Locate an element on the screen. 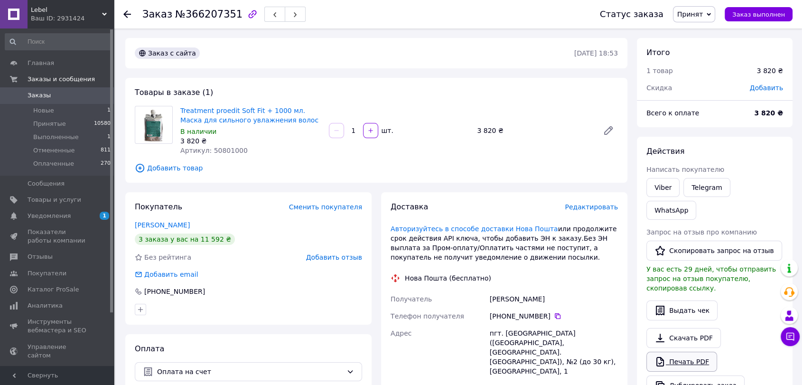 Image resolution: width=802 pixels, height=385 pixels. span: Главная is located at coordinates (41, 63).